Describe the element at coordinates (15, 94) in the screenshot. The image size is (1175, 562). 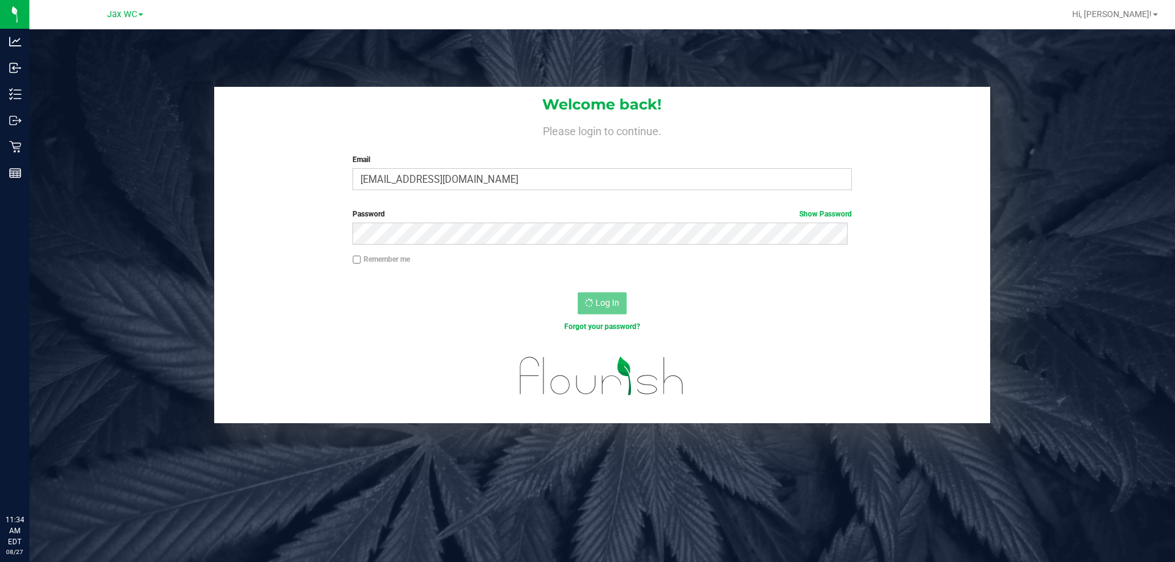
I see `inline-svg: Inventory` at that location.